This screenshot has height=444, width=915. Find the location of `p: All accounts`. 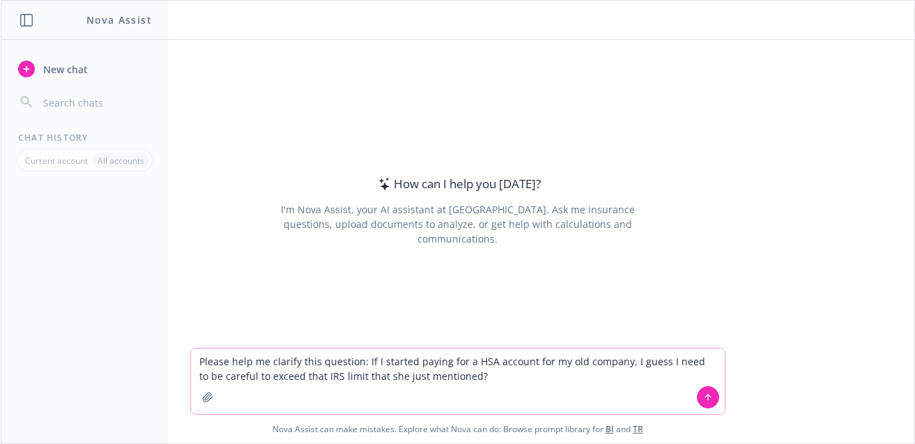

p: All accounts is located at coordinates (121, 160).